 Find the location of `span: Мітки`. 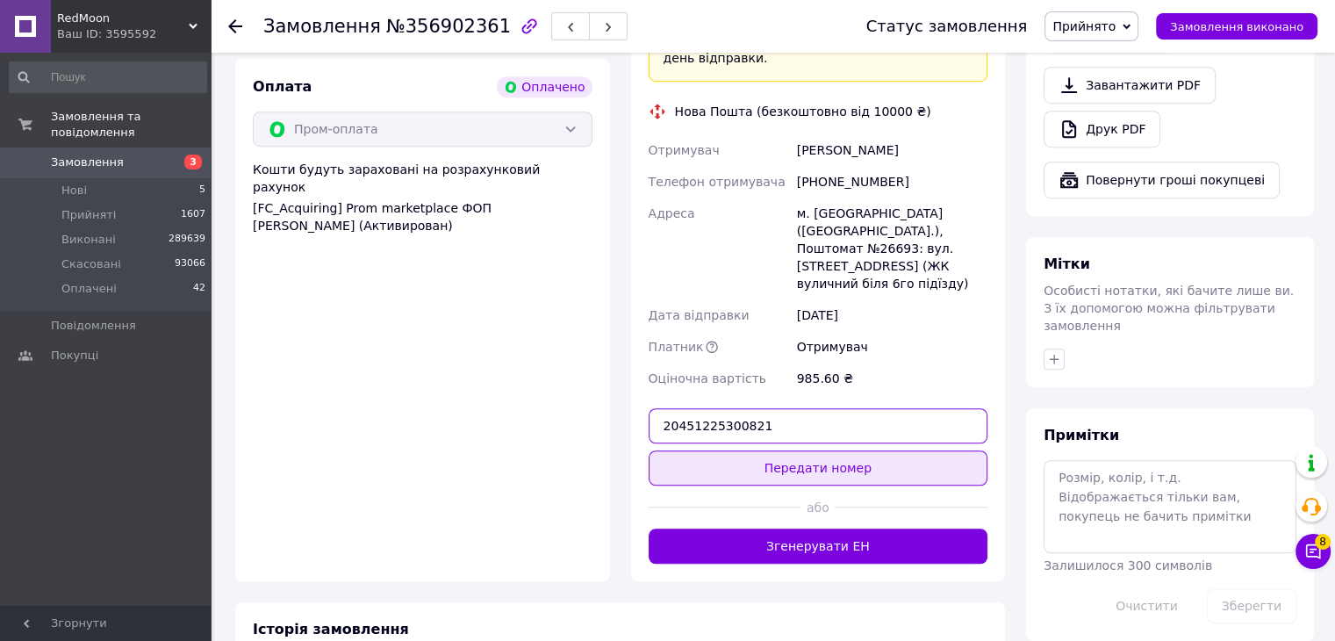

span: Мітки is located at coordinates (1066, 263).